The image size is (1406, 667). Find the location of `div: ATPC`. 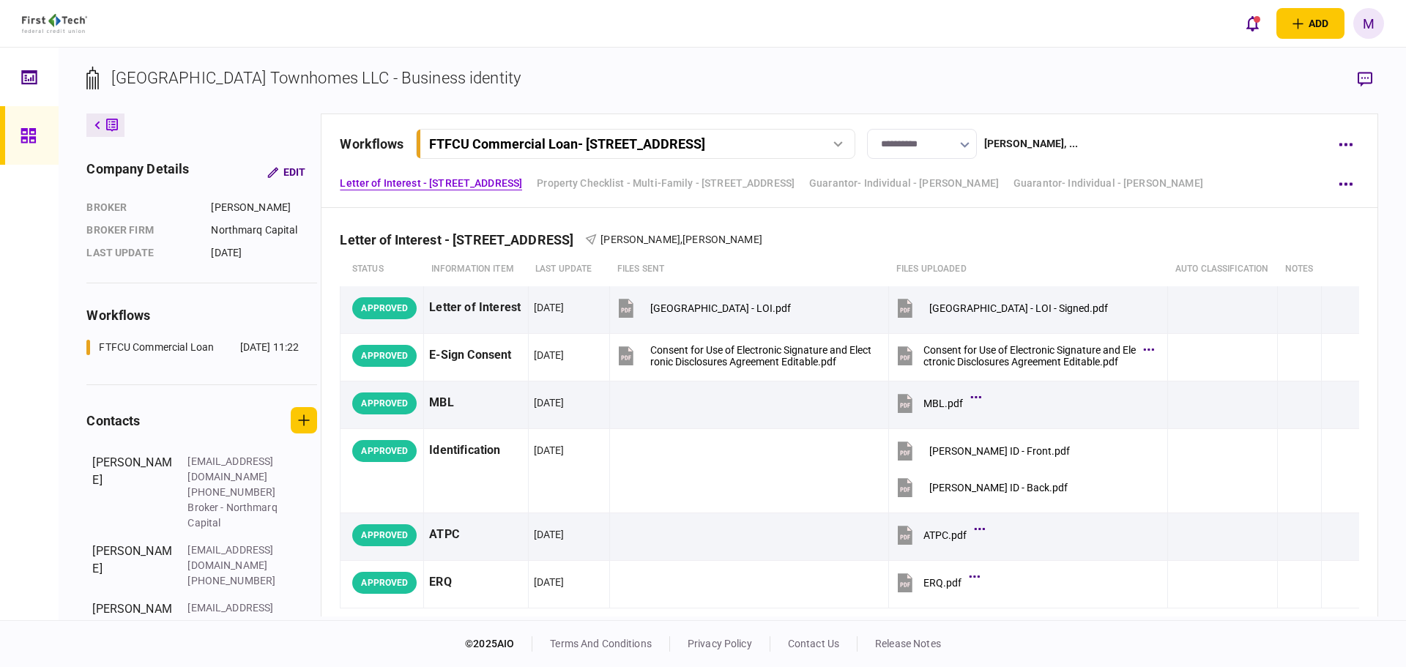

div: ATPC is located at coordinates (475, 535).